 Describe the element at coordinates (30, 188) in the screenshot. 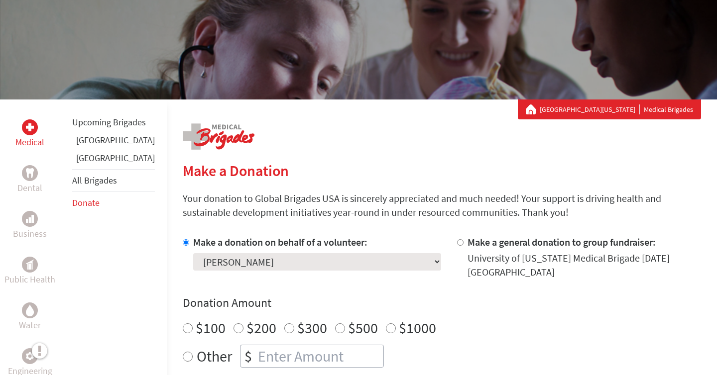

I see `p: Dental` at that location.